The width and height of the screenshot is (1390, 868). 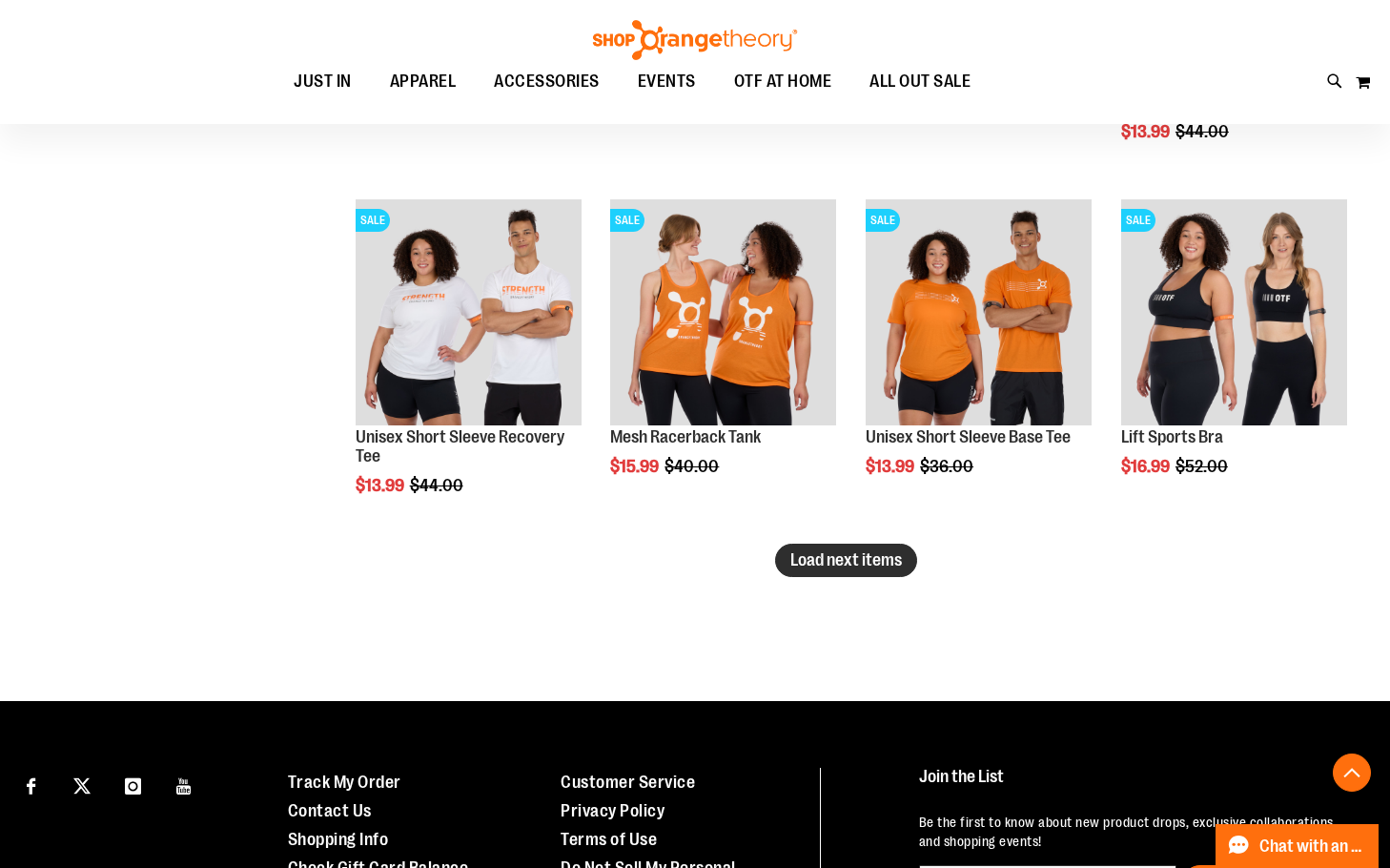 I want to click on img: Product image for Unisex Short Sleeve Base Tee, so click(x=978, y=311).